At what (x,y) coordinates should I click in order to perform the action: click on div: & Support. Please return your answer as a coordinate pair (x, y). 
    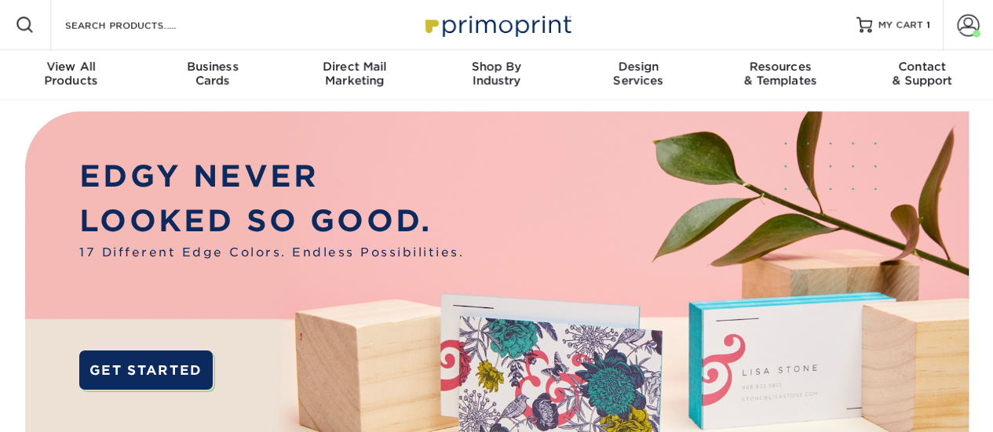
    Looking at the image, I should click on (921, 74).